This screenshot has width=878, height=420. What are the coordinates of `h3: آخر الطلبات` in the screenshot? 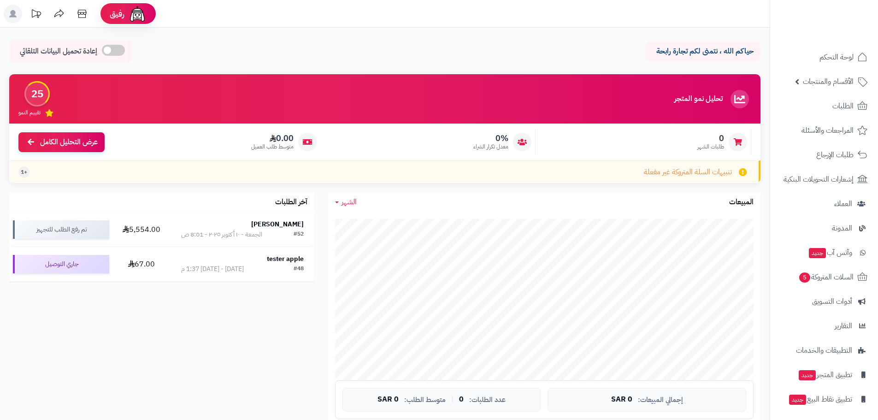 It's located at (291, 202).